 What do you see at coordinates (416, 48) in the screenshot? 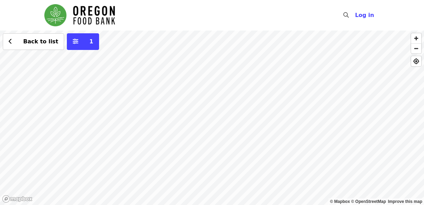
I see `button: Zoom Out` at bounding box center [416, 48].